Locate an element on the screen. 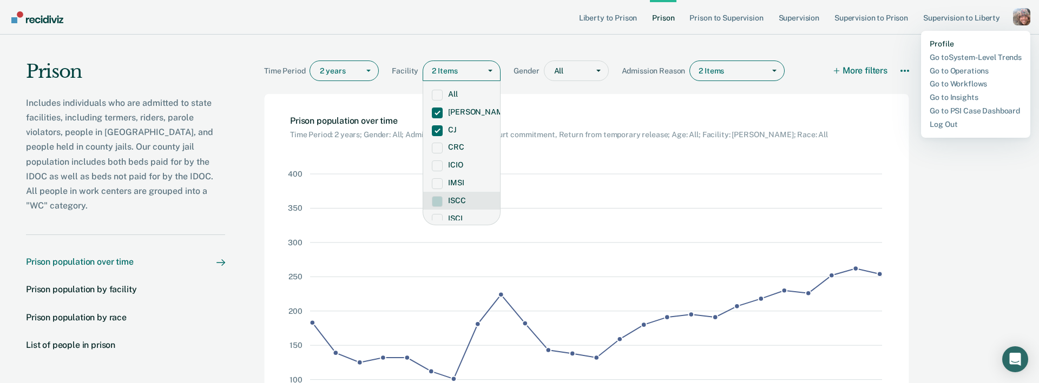 This screenshot has height=383, width=1039. span: Facility is located at coordinates (407, 71).